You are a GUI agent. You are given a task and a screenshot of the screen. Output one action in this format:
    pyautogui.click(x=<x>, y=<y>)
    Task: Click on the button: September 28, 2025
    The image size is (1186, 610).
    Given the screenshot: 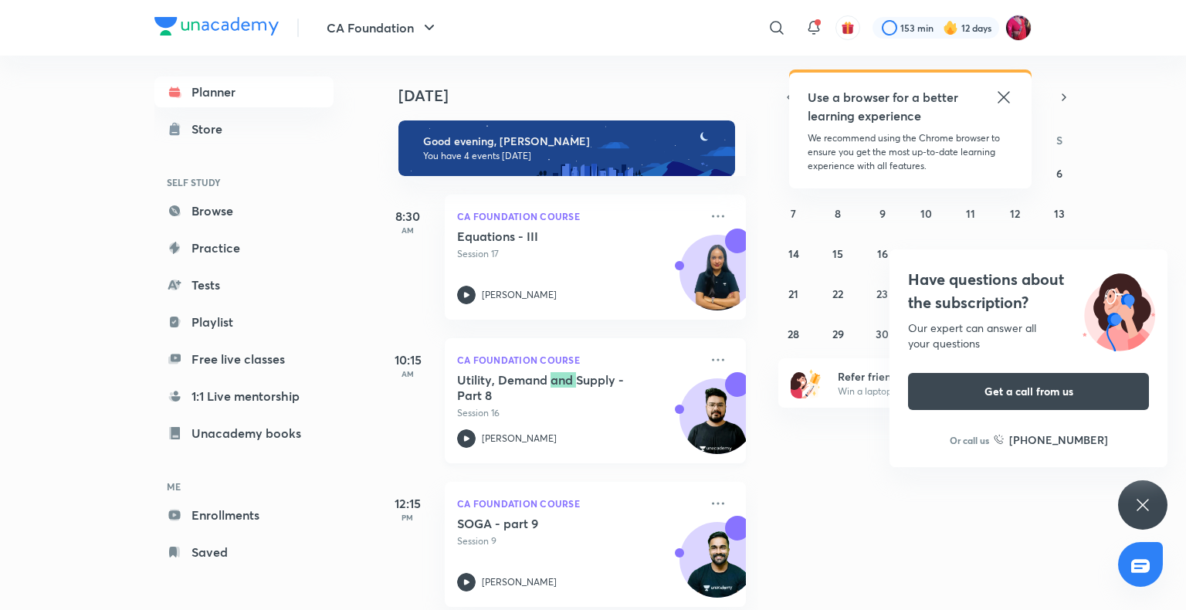 What is the action you would take?
    pyautogui.click(x=794, y=334)
    